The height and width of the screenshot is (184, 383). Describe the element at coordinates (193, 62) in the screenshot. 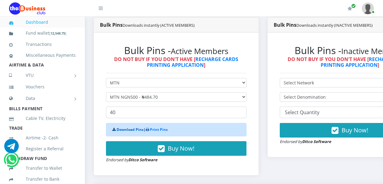

I see `a: RECHARGE CARDS PRINTING APPLICATION` at that location.